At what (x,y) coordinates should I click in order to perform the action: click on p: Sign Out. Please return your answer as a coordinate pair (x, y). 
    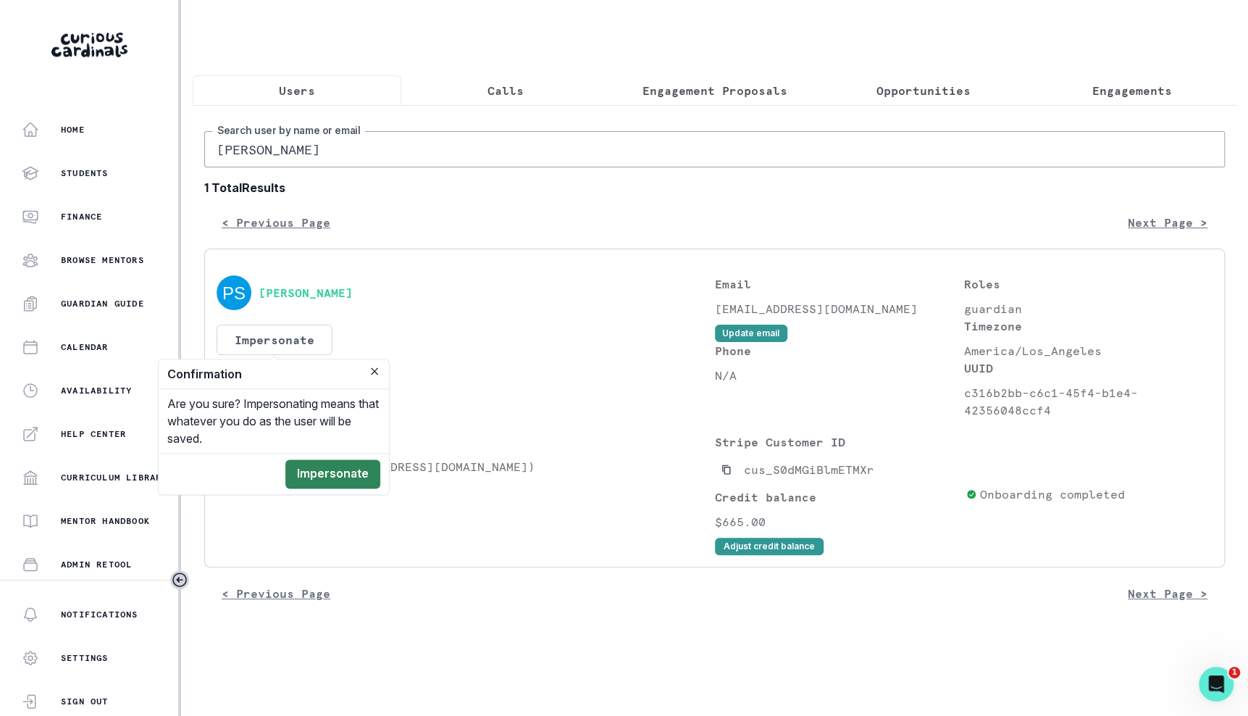
    Looking at the image, I should click on (85, 701).